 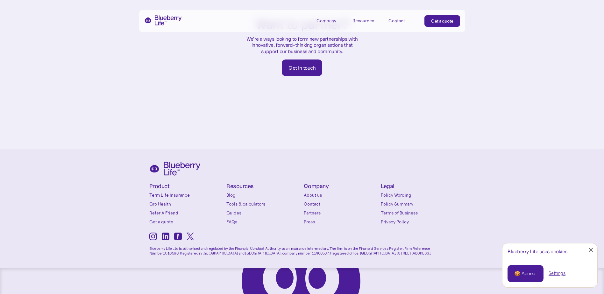 I want to click on div: Get in touch, so click(x=302, y=68).